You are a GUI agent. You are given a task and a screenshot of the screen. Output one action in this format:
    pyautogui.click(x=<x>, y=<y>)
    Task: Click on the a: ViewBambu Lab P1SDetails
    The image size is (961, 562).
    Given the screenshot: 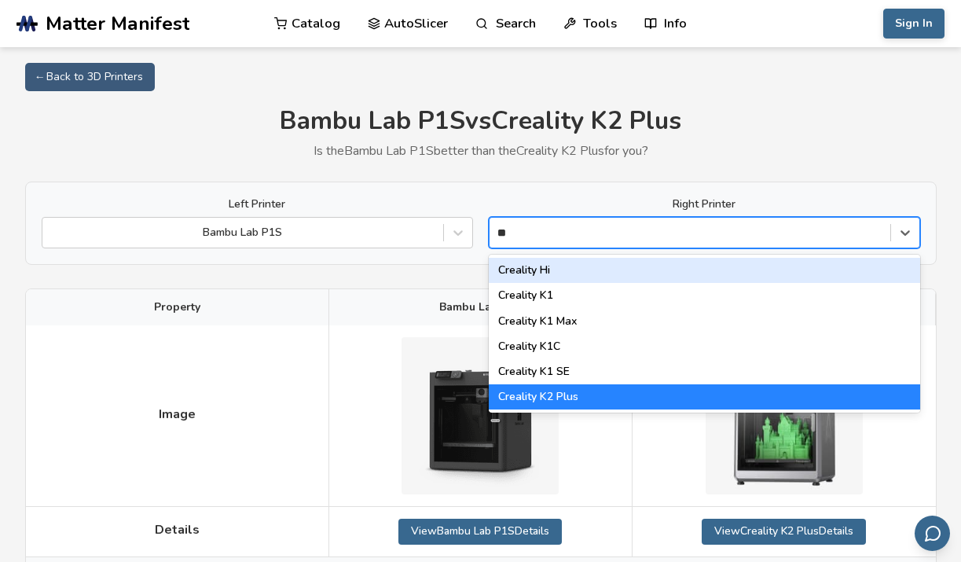 What is the action you would take?
    pyautogui.click(x=480, y=531)
    